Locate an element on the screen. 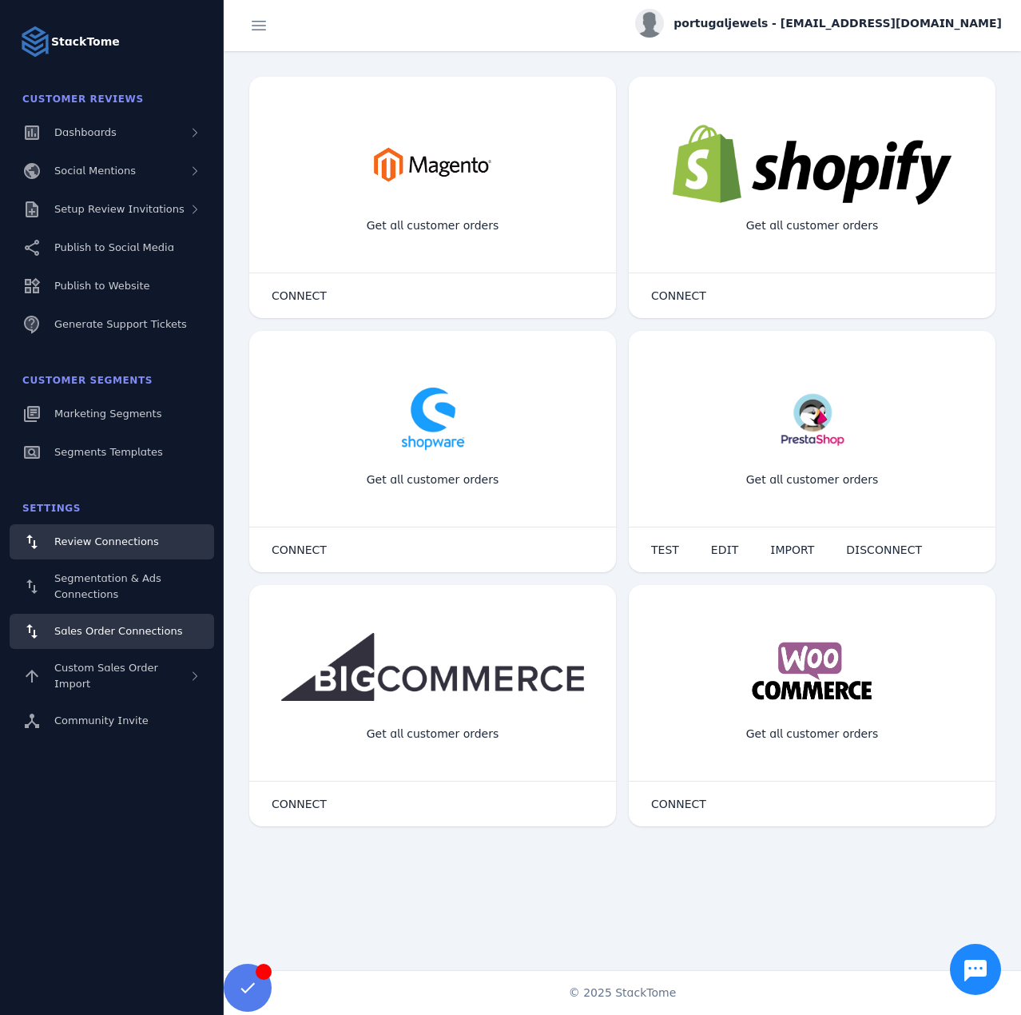 The height and width of the screenshot is (1015, 1021). span: Customer Reviews is located at coordinates (83, 99).